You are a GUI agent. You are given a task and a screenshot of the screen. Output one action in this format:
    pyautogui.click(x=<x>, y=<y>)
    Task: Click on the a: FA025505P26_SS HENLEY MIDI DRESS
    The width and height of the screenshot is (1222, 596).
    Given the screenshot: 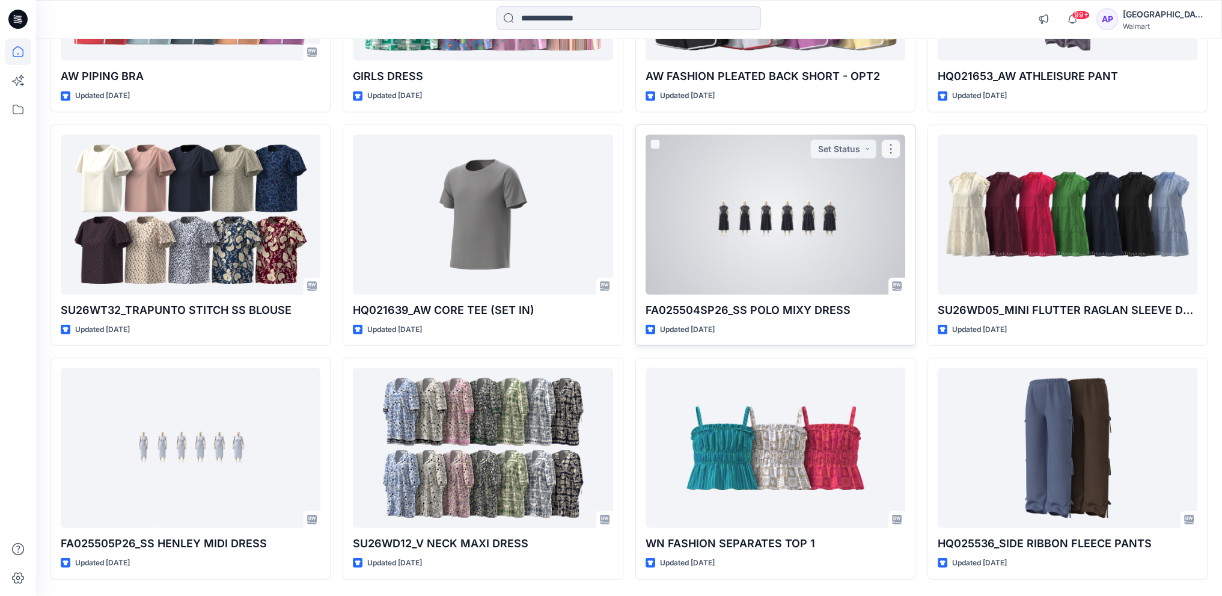 What is the action you would take?
    pyautogui.click(x=191, y=448)
    